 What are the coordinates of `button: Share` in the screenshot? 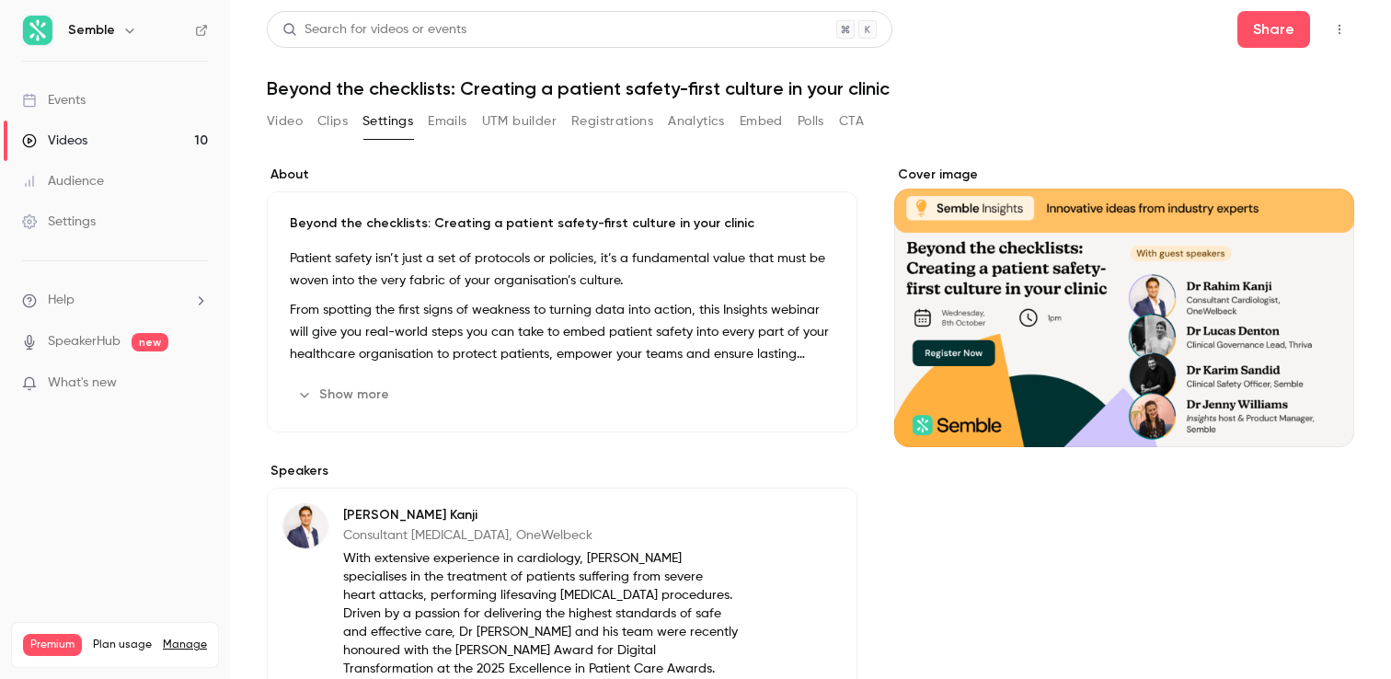 It's located at (1273, 29).